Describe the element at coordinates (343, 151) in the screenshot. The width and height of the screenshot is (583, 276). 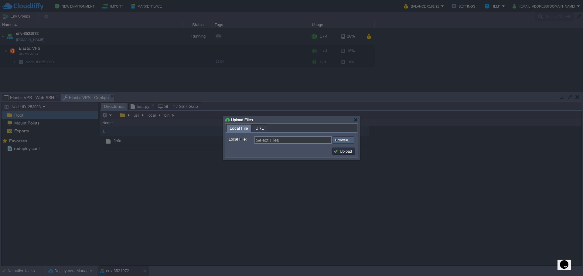
I see `button: Upload` at that location.